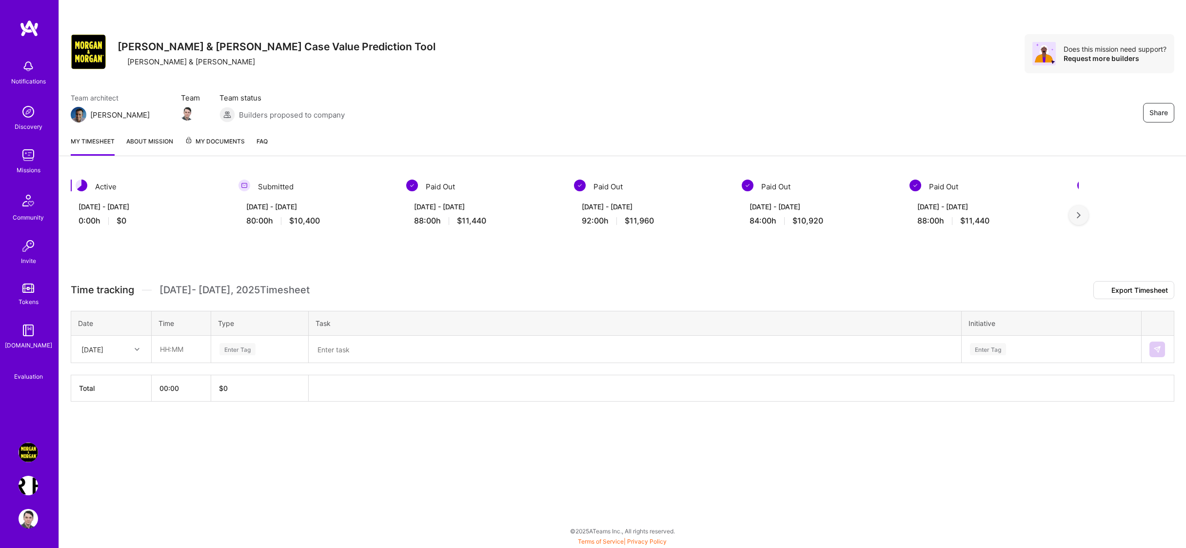 This screenshot has width=1186, height=548. What do you see at coordinates (1044, 54) in the screenshot?
I see `img: Avatar` at bounding box center [1044, 54].